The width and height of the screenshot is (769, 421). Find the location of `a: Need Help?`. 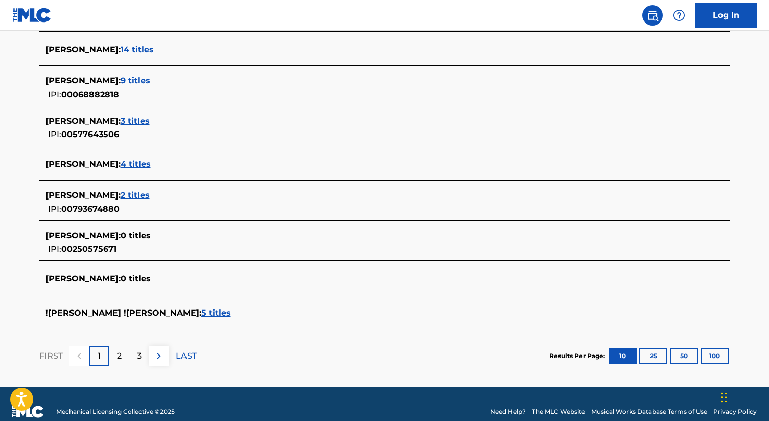

a: Need Help? is located at coordinates (508, 412).